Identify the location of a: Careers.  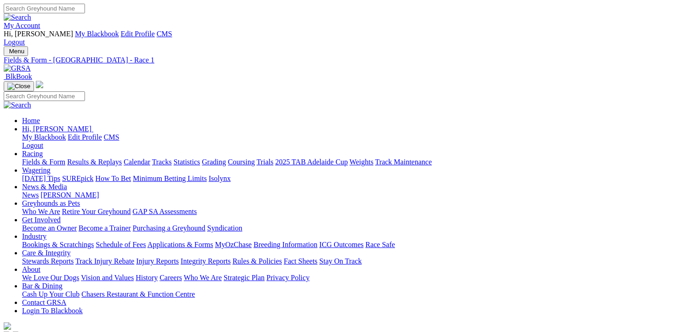
(170, 277).